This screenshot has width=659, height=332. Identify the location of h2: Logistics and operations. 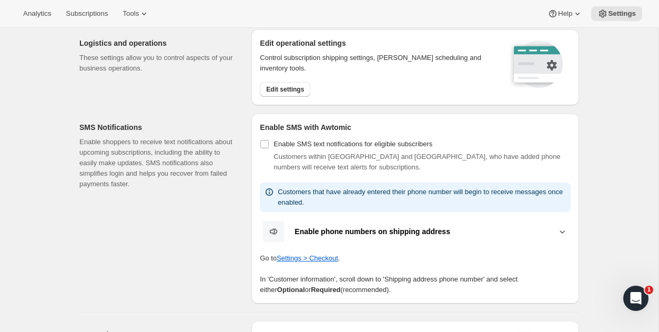
(157, 43).